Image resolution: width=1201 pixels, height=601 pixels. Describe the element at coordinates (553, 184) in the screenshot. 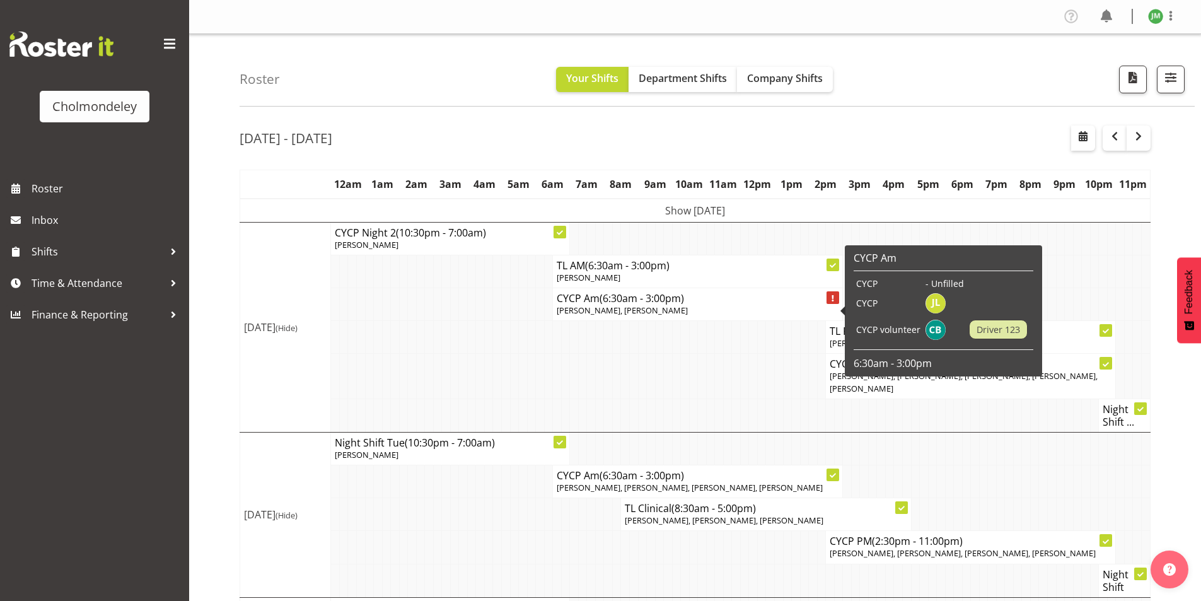

I see `th: 6am` at that location.